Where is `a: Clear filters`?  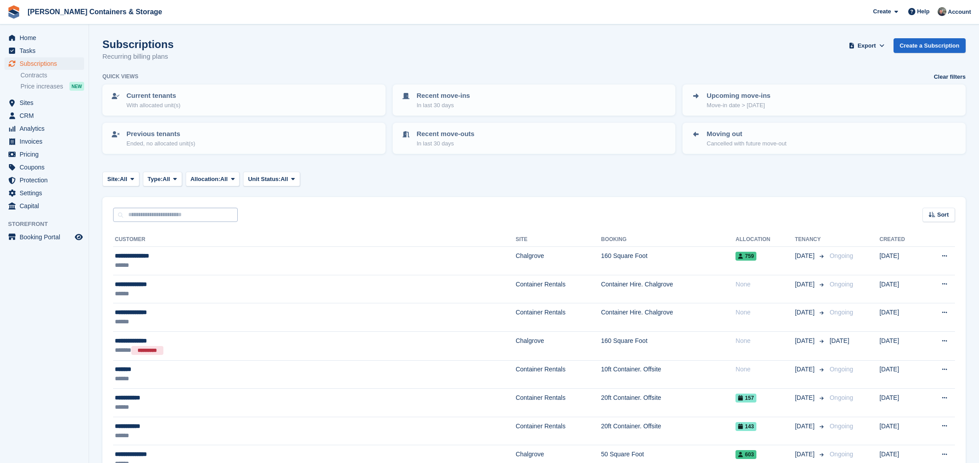
a: Clear filters is located at coordinates (949, 77).